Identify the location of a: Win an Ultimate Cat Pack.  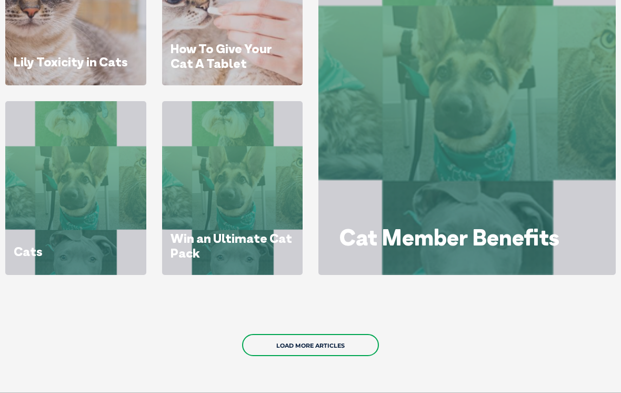
(231, 245).